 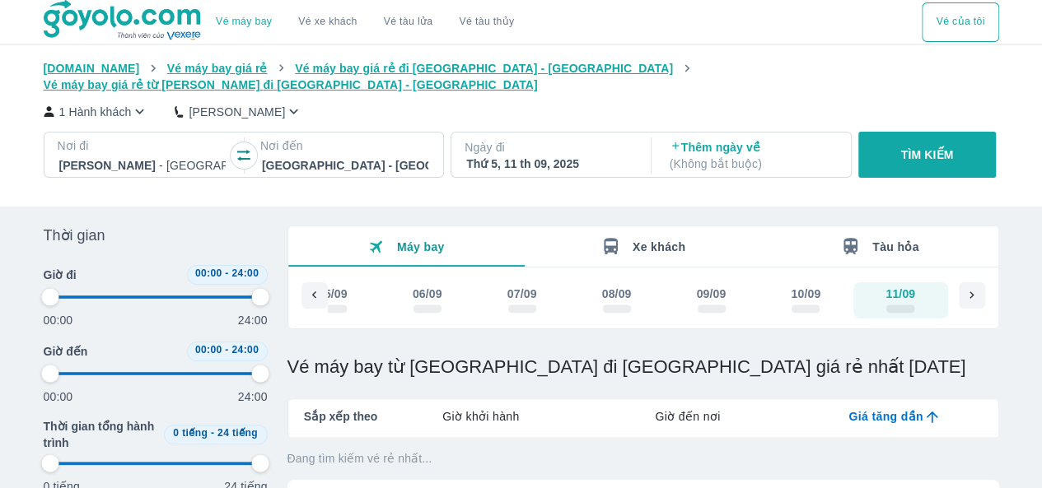 I want to click on span: Thời gian, so click(x=74, y=236).